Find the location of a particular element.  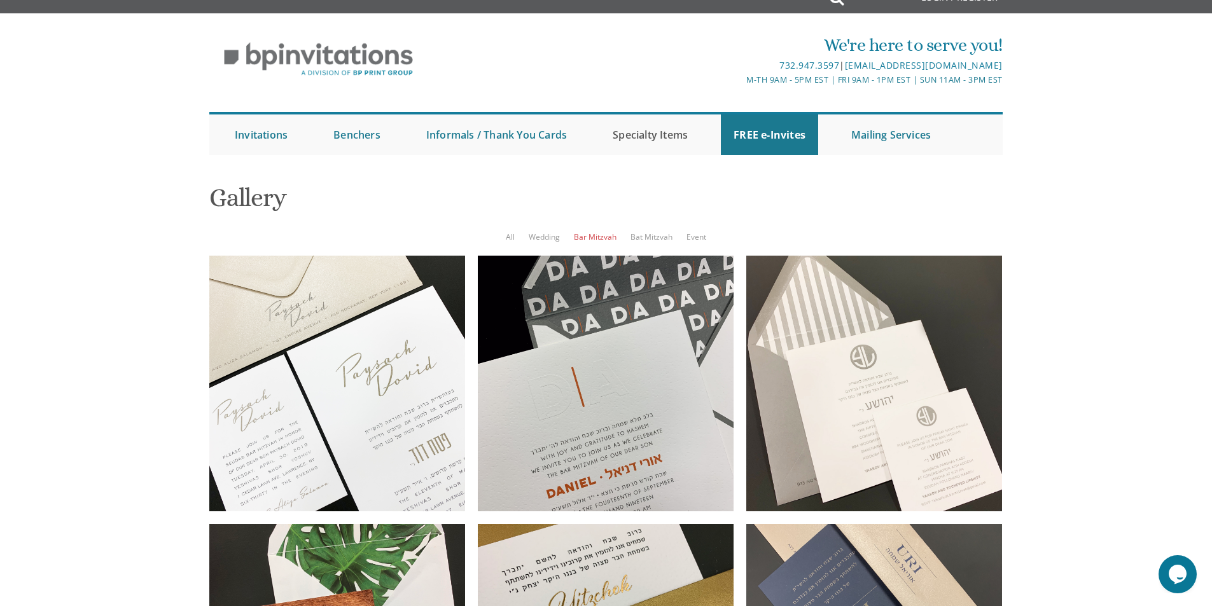

div: M-Th 9am - 5pm EST | Fri 9am - 1pm EST | Sun 11am - 3pm EST is located at coordinates (739, 80).